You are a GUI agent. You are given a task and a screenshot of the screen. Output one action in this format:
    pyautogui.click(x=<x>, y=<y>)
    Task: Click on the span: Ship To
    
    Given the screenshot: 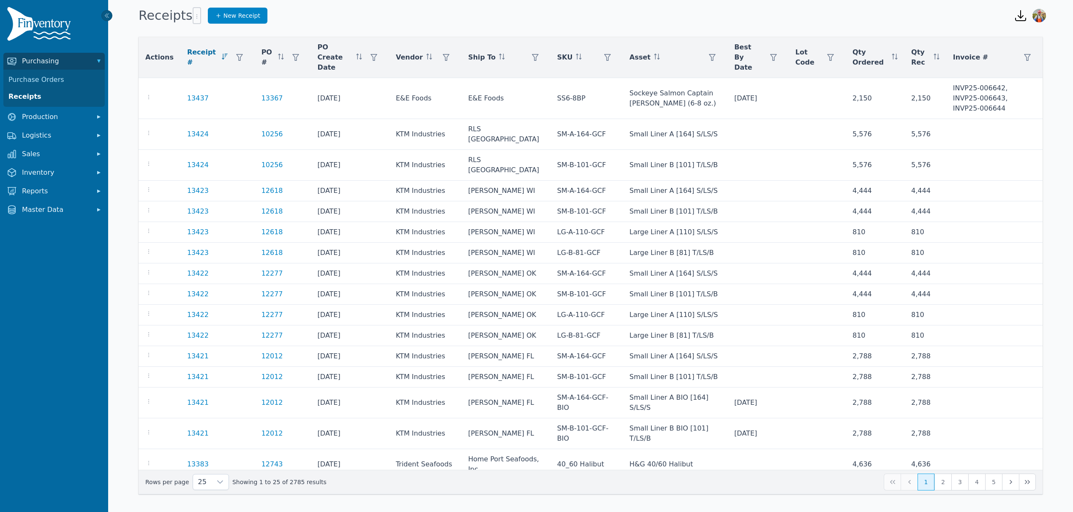 What is the action you would take?
    pyautogui.click(x=482, y=57)
    